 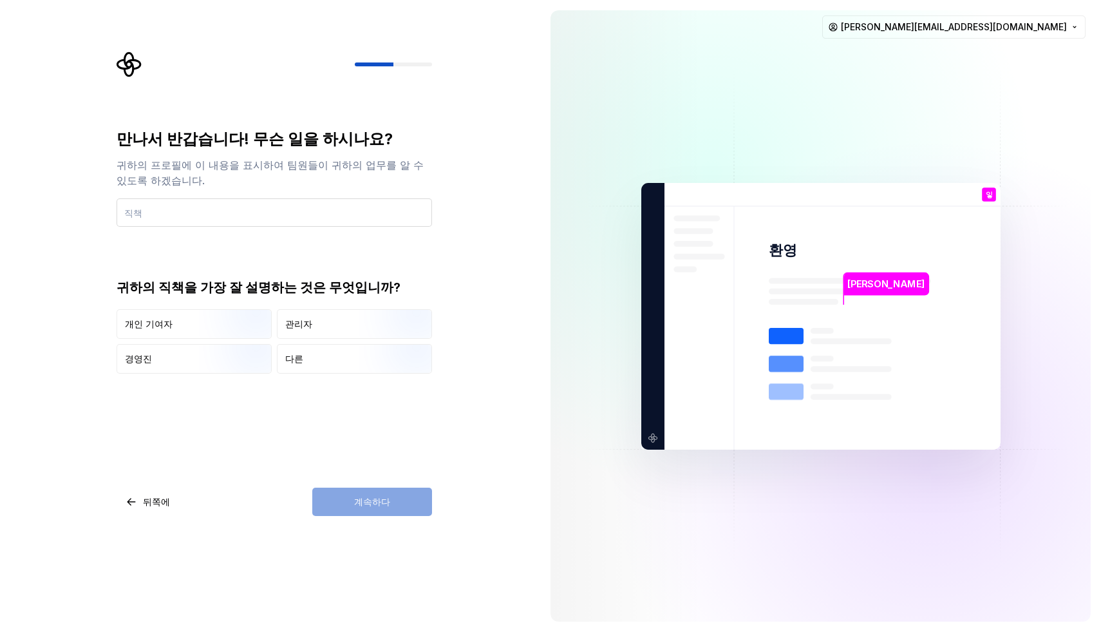 I want to click on font: 만나서 반갑습니다! 무슨 일을 하시나요?, so click(x=254, y=138).